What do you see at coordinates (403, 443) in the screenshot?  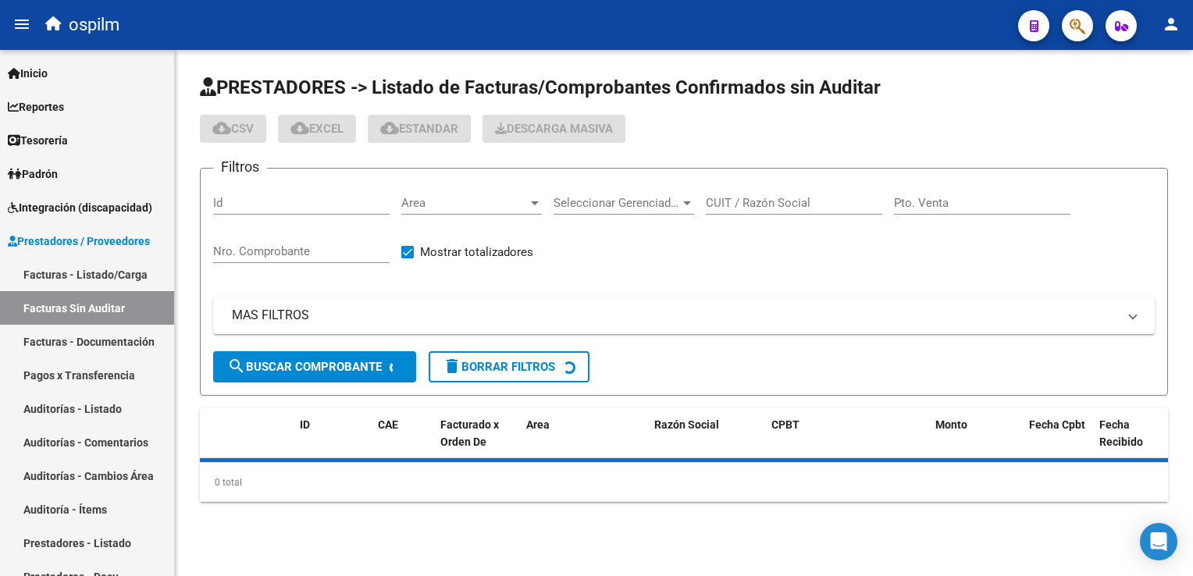 I see `datatable-header-cell: CAE` at bounding box center [403, 443].